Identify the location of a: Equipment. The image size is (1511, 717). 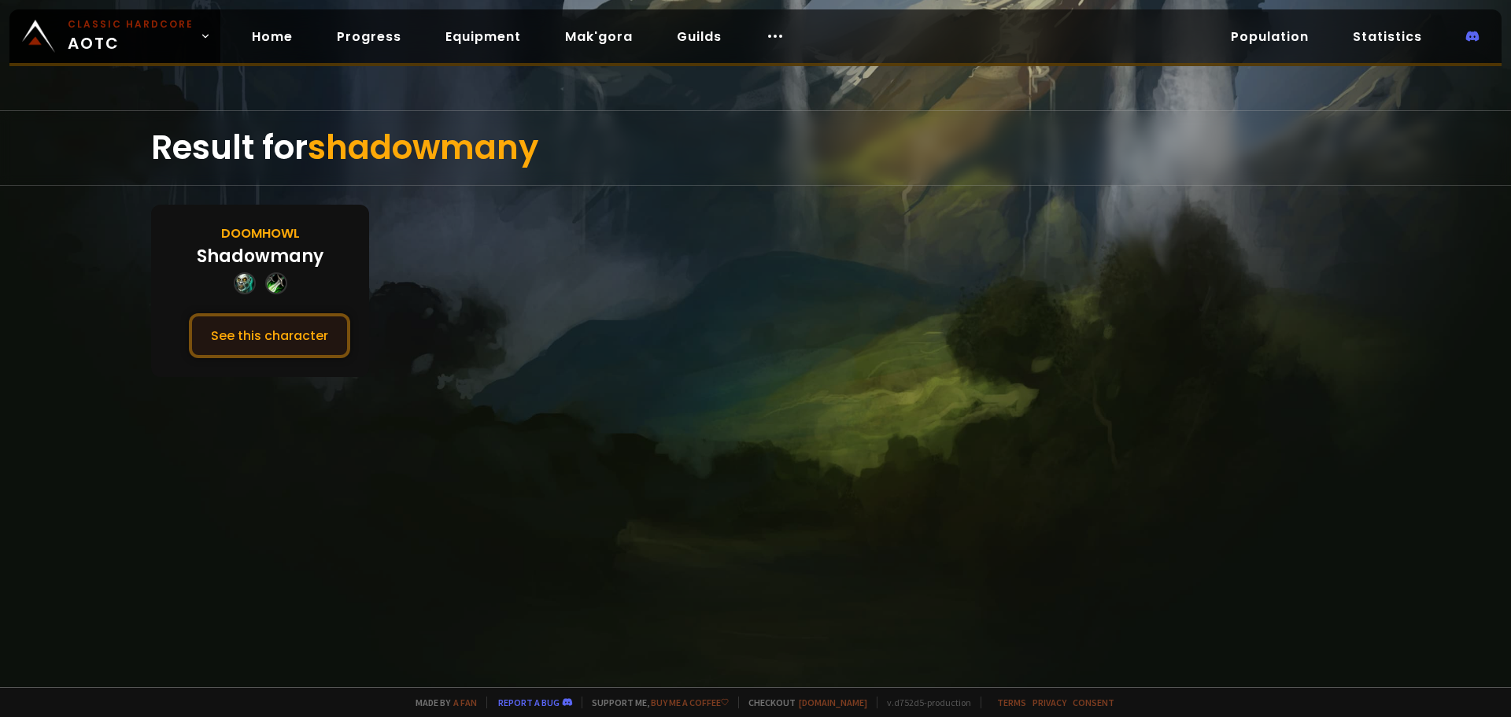
(483, 36).